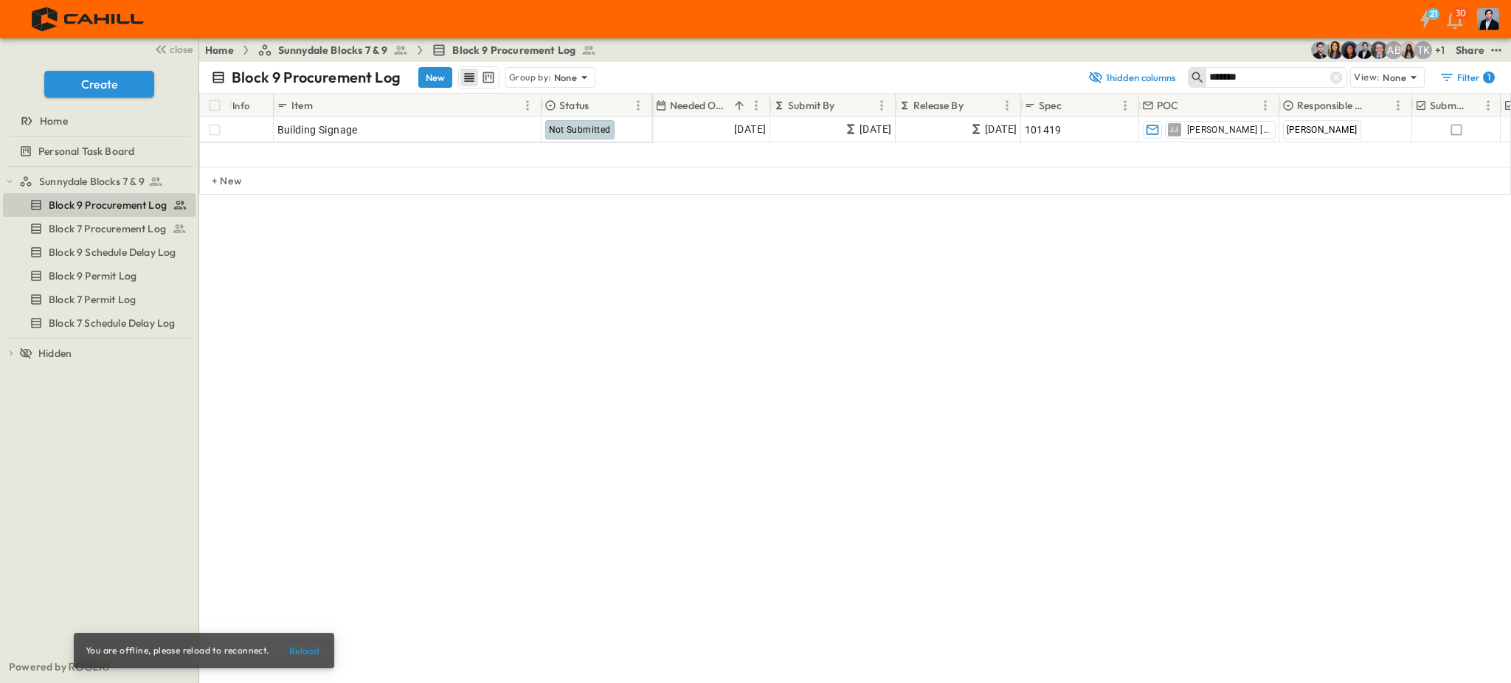  I want to click on span: Building Signage, so click(317, 130).